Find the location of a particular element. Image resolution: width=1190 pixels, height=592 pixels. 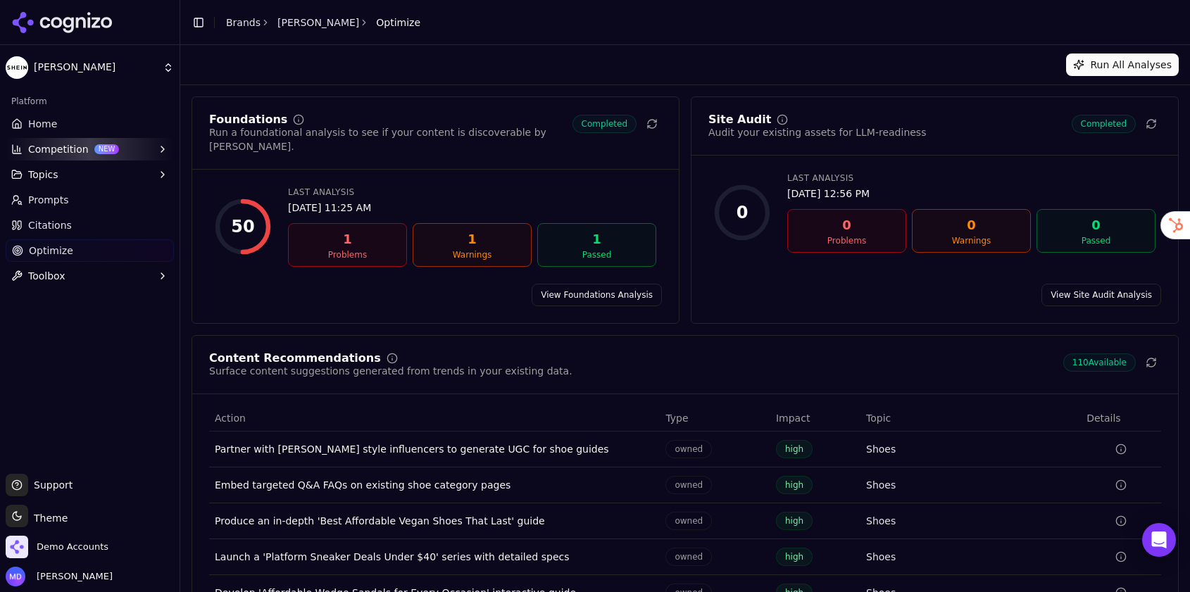

a: Citations is located at coordinates (89, 225).